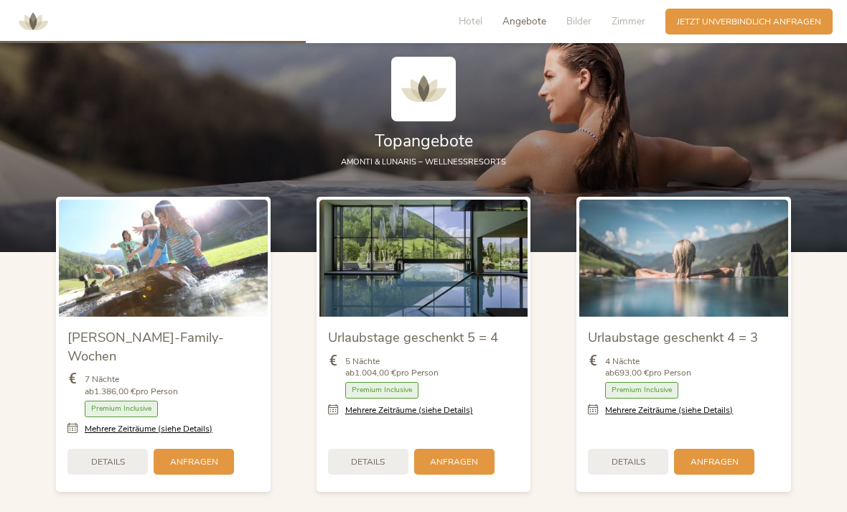  Describe the element at coordinates (423, 258) in the screenshot. I see `img: Urlaubstage geschenkt 5 = 4` at that location.